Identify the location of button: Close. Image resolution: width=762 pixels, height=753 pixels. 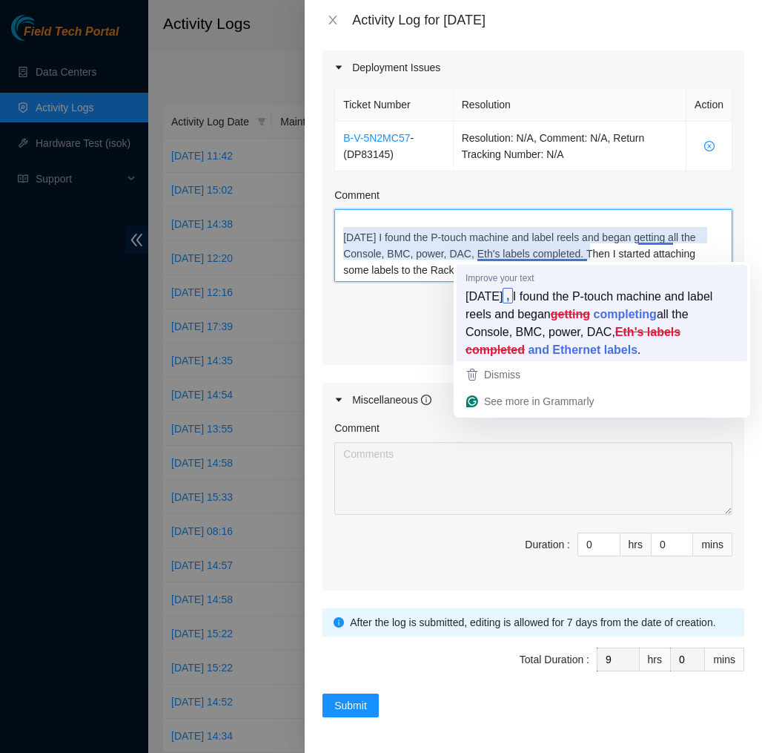
(333, 20).